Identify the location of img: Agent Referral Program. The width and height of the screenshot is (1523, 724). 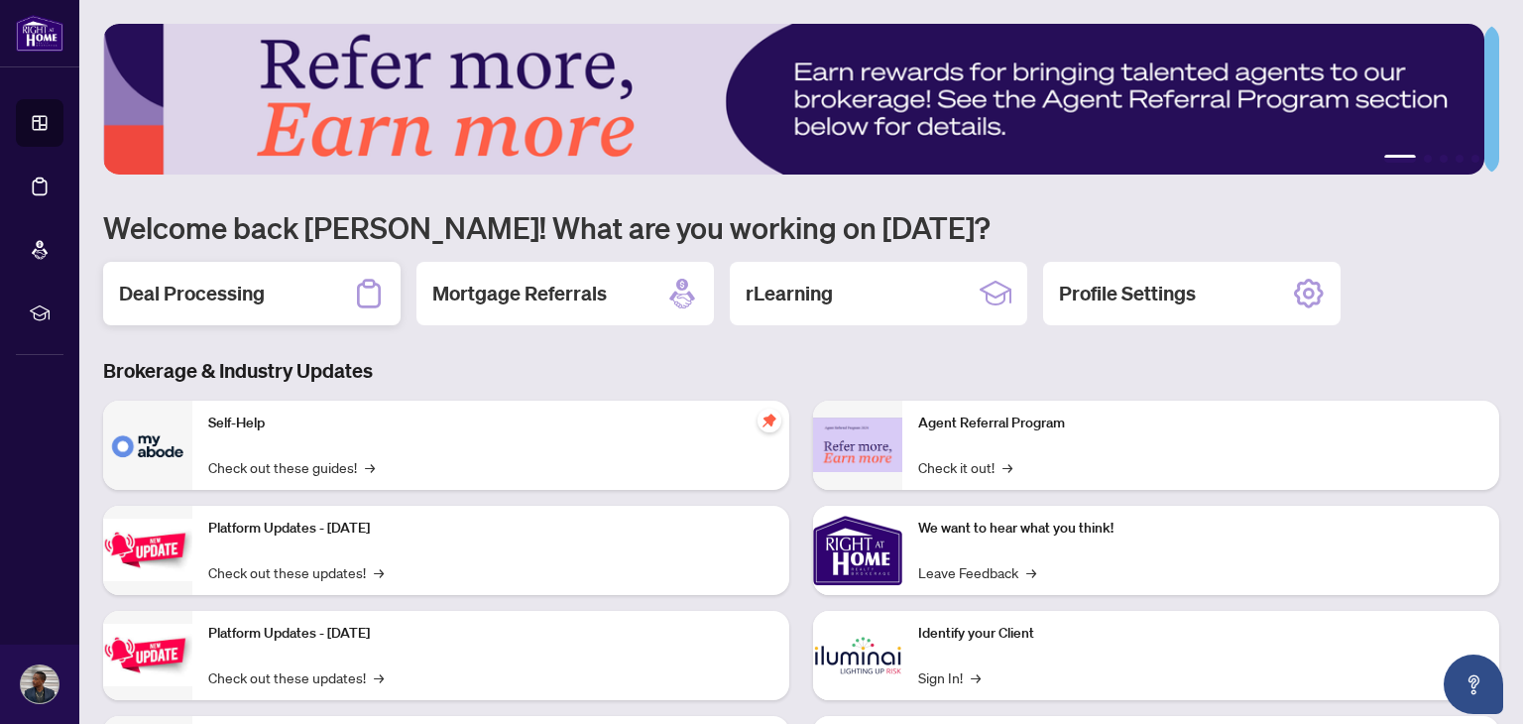
(858, 444).